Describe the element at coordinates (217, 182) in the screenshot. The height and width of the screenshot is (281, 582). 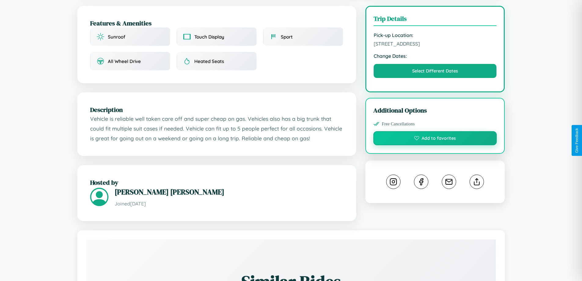
I see `h2: Hosted by` at that location.